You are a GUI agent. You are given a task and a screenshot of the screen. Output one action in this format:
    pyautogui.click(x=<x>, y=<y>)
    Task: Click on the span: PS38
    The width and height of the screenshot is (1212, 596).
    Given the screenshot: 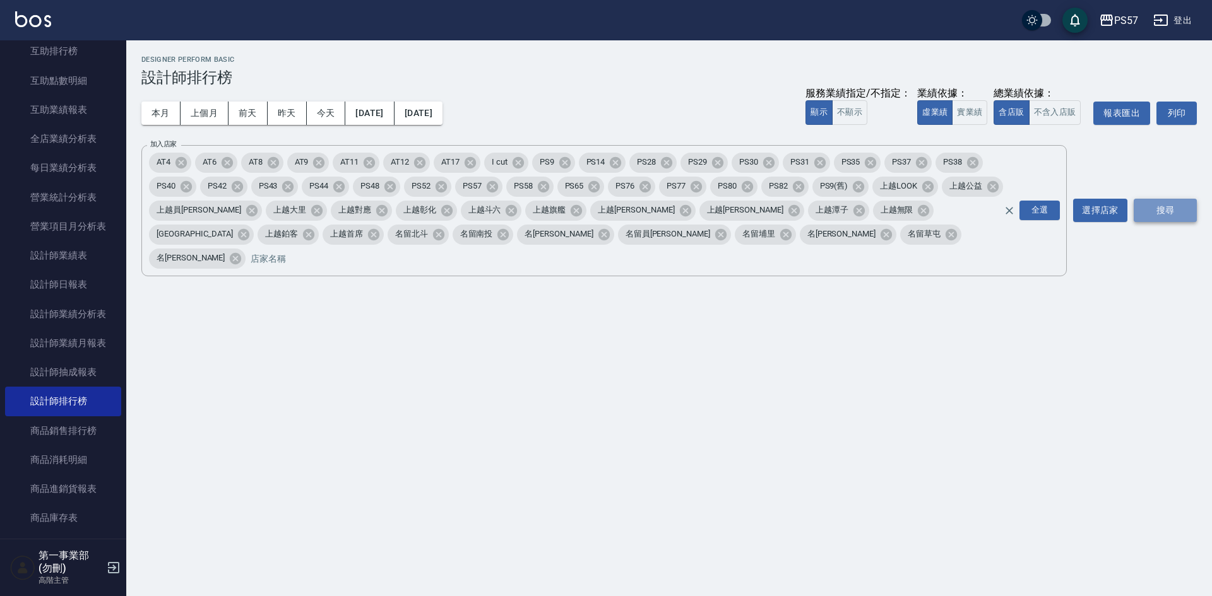 What is the action you would take?
    pyautogui.click(x=952, y=162)
    